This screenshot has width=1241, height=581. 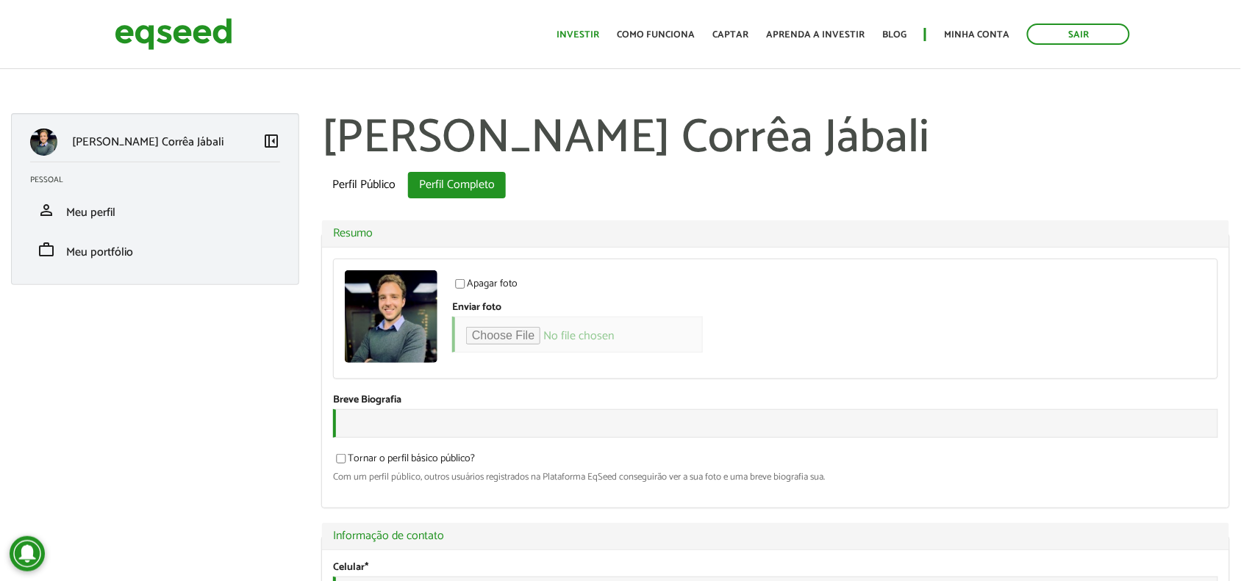 I want to click on div: Com um perfil público, outros usuários registrados na Plataforma EqSeed conseguirão ver a sua fot..., so click(x=775, y=477).